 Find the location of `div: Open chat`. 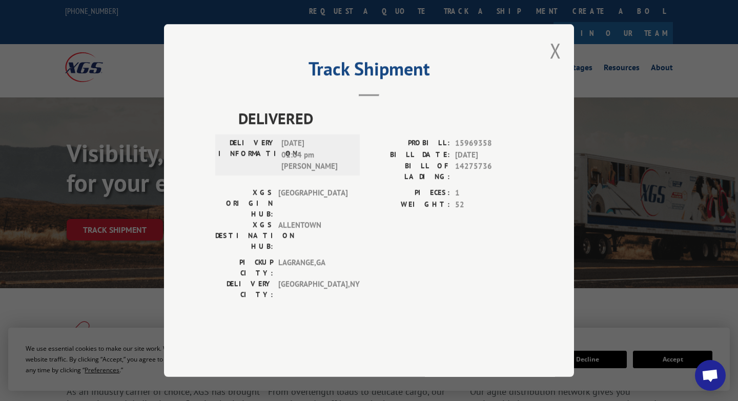

div: Open chat is located at coordinates (711, 375).